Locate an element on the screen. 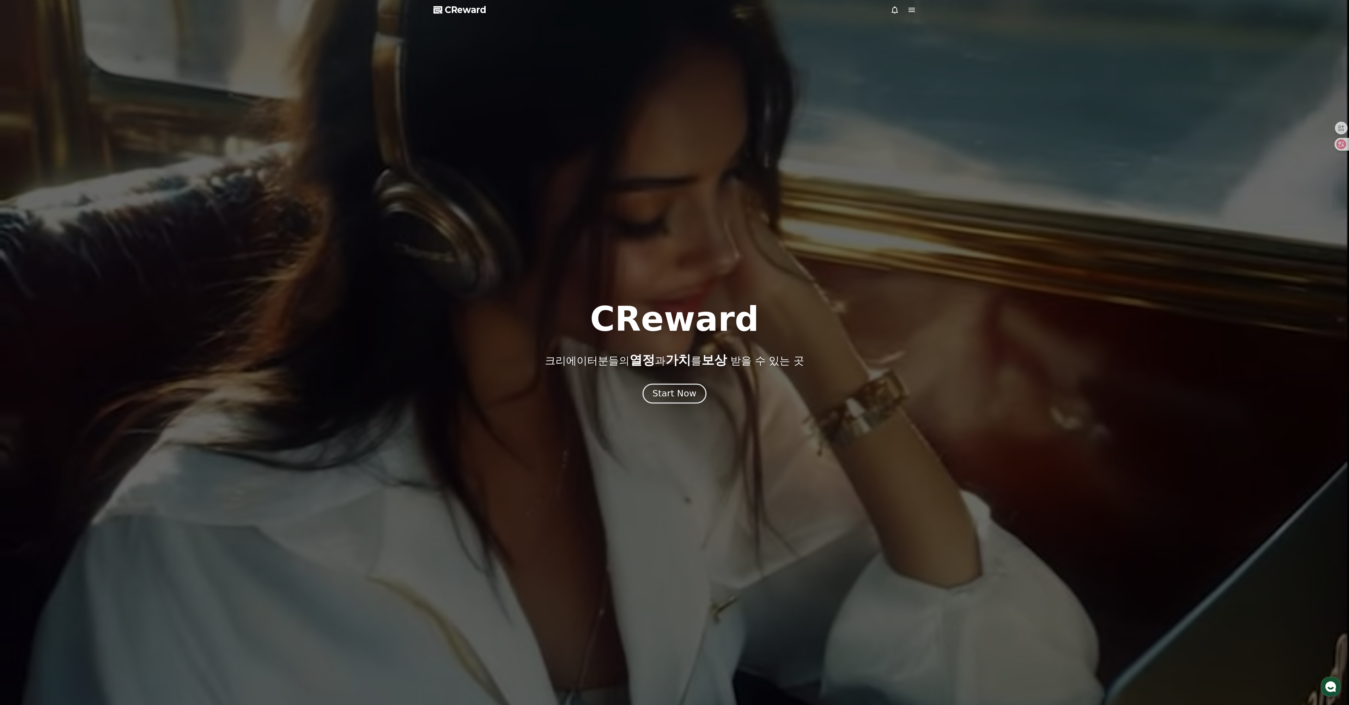 The image size is (1349, 705). a: Start Now is located at coordinates (674, 394).